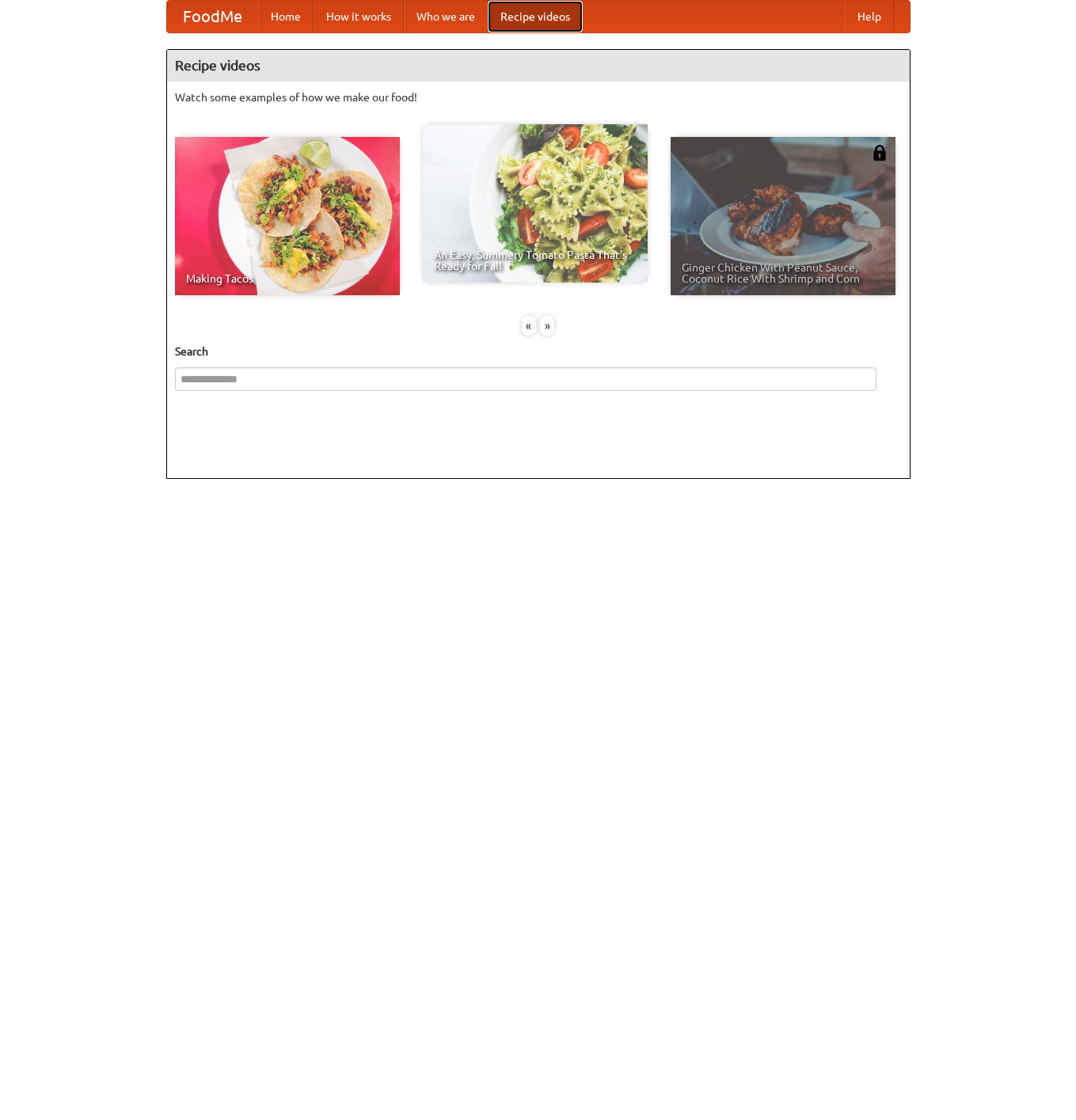  What do you see at coordinates (538, 98) in the screenshot?
I see `p: Watch some examples of how we make our food!` at bounding box center [538, 98].